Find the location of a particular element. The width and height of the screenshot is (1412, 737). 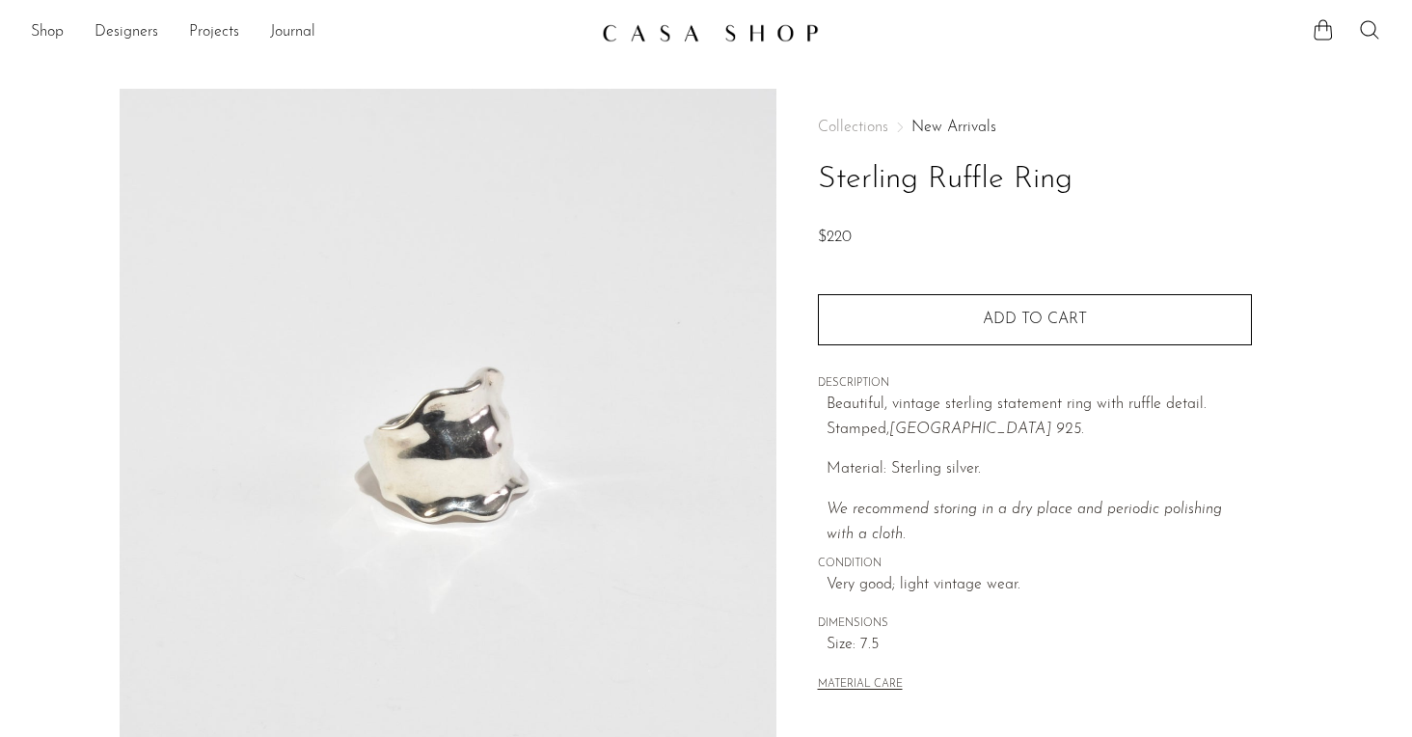

span: $220 is located at coordinates (834, 237).